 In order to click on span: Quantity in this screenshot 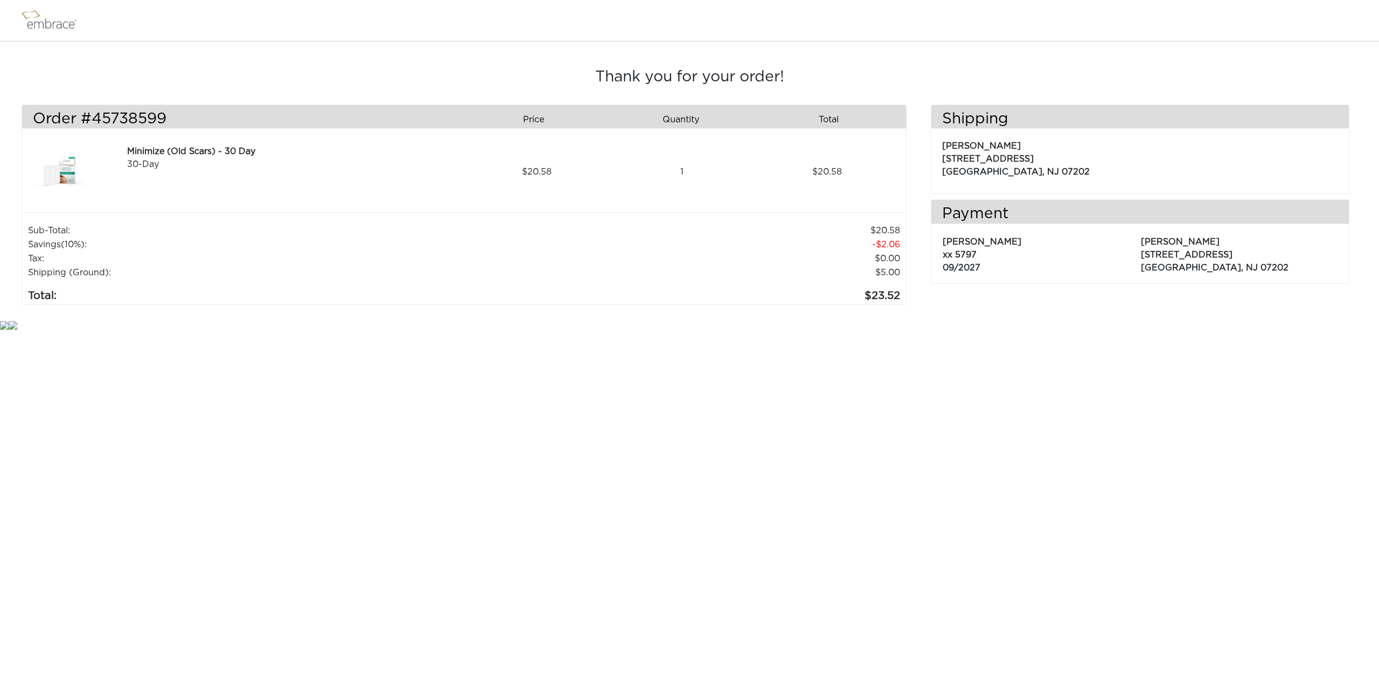, I will do `click(681, 120)`.